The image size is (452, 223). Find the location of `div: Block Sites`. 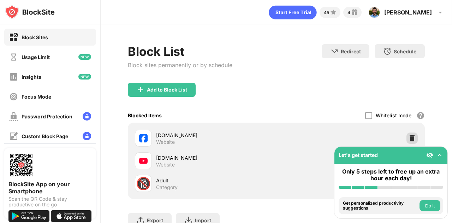

div: Block Sites is located at coordinates (35, 37).